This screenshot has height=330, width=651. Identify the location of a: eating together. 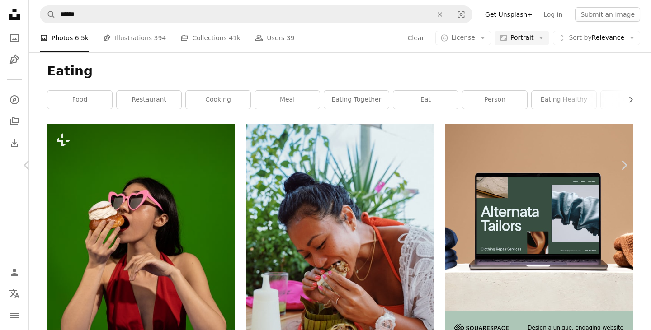
(356, 100).